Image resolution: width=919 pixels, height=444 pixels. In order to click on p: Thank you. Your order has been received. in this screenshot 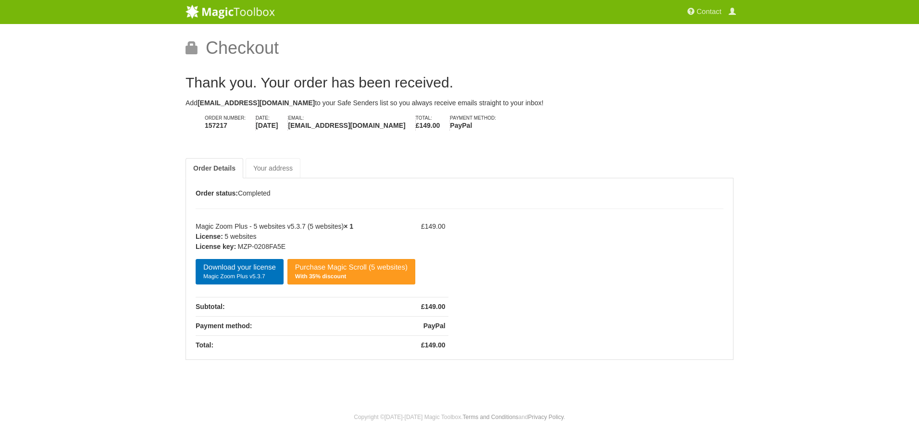, I will do `click(459, 82)`.